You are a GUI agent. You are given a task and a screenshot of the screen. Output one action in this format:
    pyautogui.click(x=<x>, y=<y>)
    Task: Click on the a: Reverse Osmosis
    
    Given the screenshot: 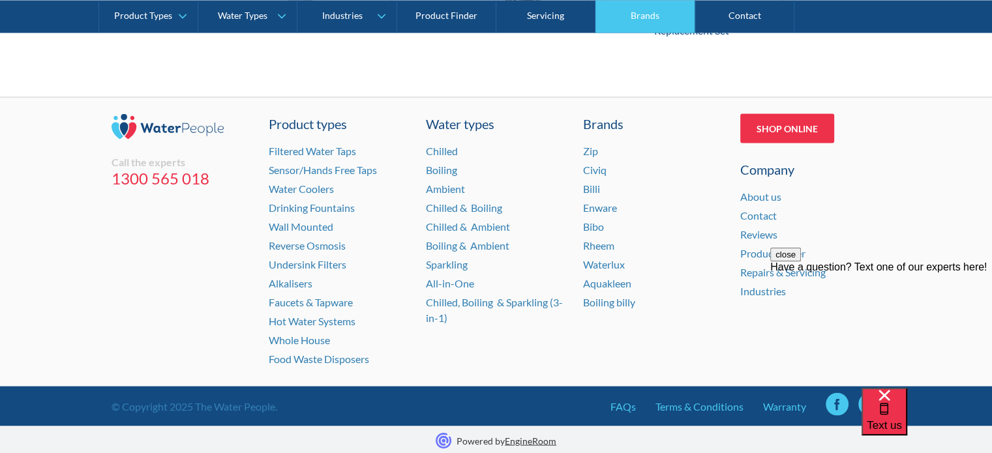 What is the action you would take?
    pyautogui.click(x=307, y=245)
    